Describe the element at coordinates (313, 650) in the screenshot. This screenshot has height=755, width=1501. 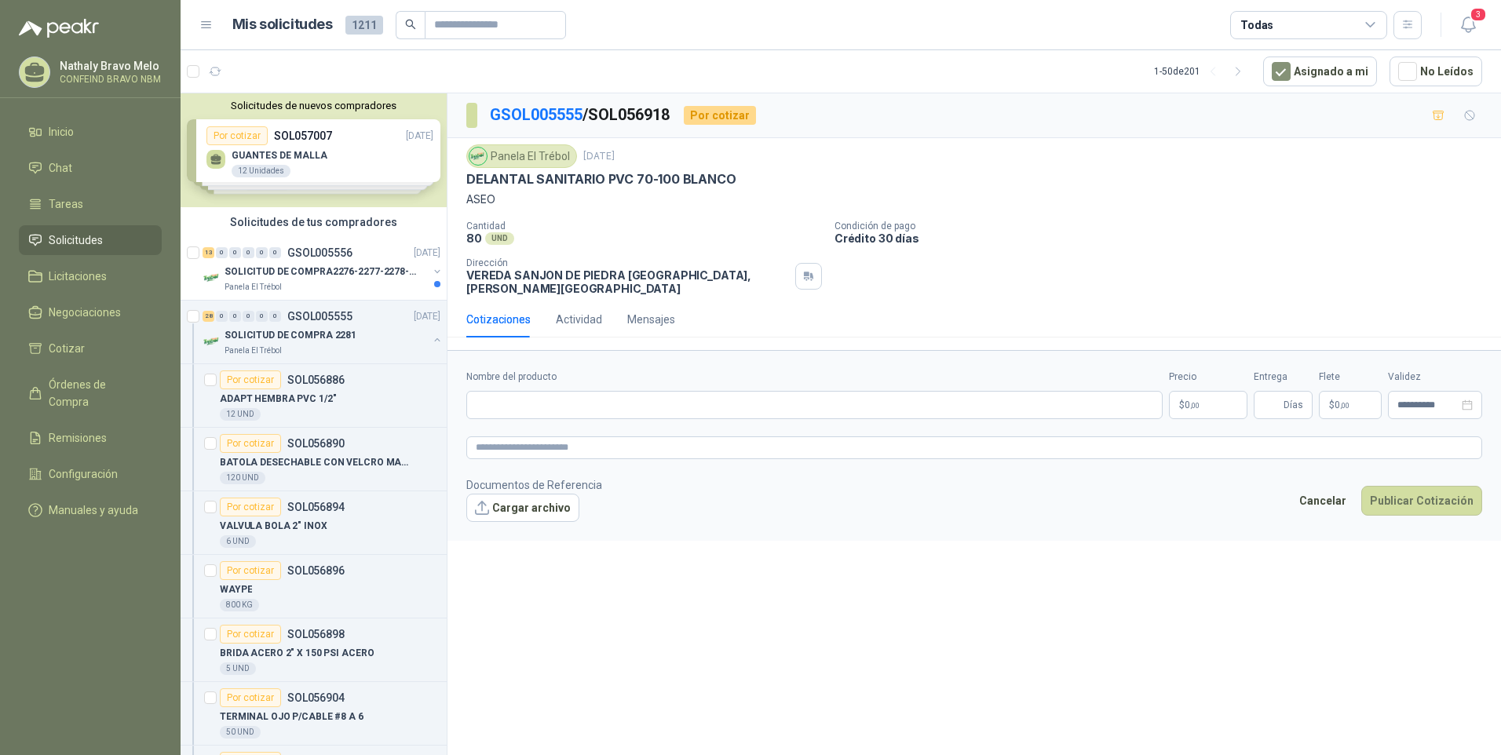
I see `a: Por cotizarSOL056898BRIDA ACERO 2" X 150 PSI ACERO5 UND` at that location.